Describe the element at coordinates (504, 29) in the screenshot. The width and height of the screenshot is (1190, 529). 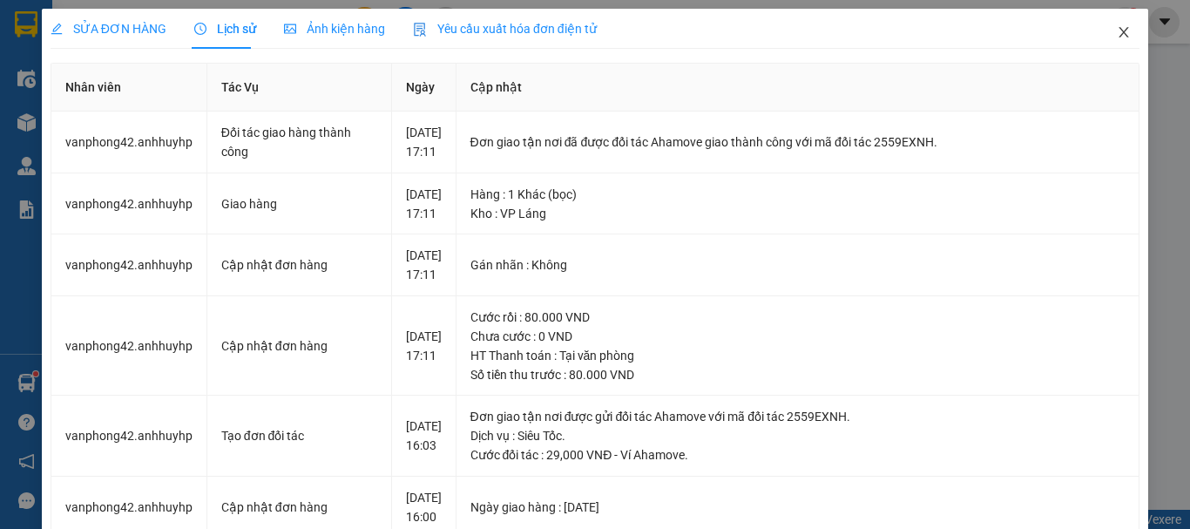
I see `span: Yêu cầu xuất hóa đơn điện tử` at that location.